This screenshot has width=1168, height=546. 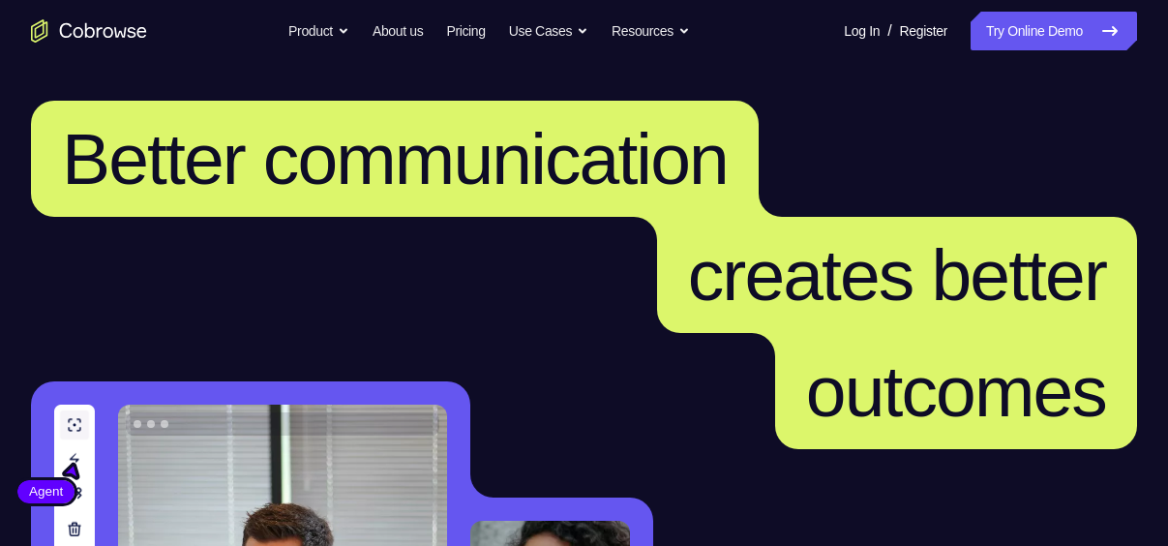 I want to click on button: Use Cases, so click(x=548, y=31).